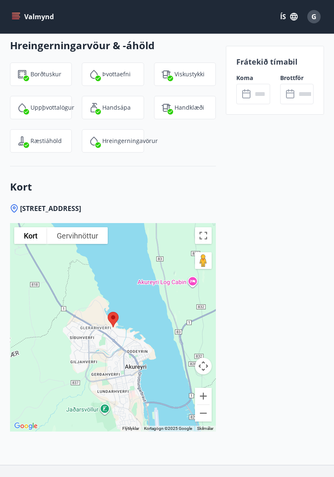 The width and height of the screenshot is (334, 477). Describe the element at coordinates (189, 108) in the screenshot. I see `p: Handklæði` at that location.